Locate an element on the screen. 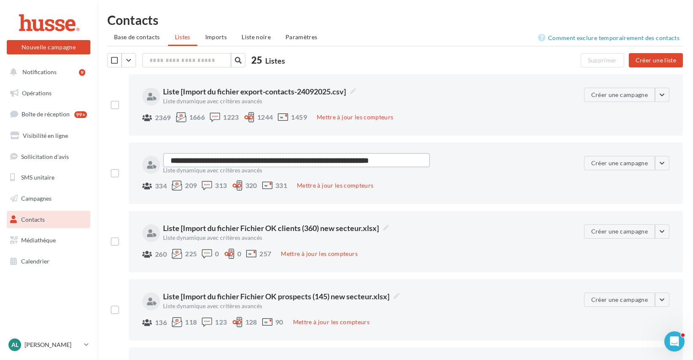 The width and height of the screenshot is (693, 360). span: SMS unitaire is located at coordinates (38, 177).